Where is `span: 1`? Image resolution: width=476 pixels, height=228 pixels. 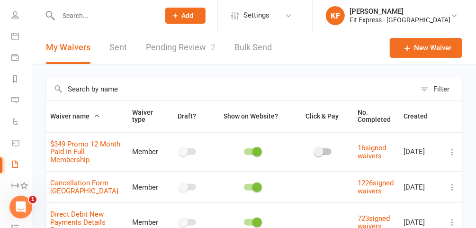
span: 1 is located at coordinates (33, 199).